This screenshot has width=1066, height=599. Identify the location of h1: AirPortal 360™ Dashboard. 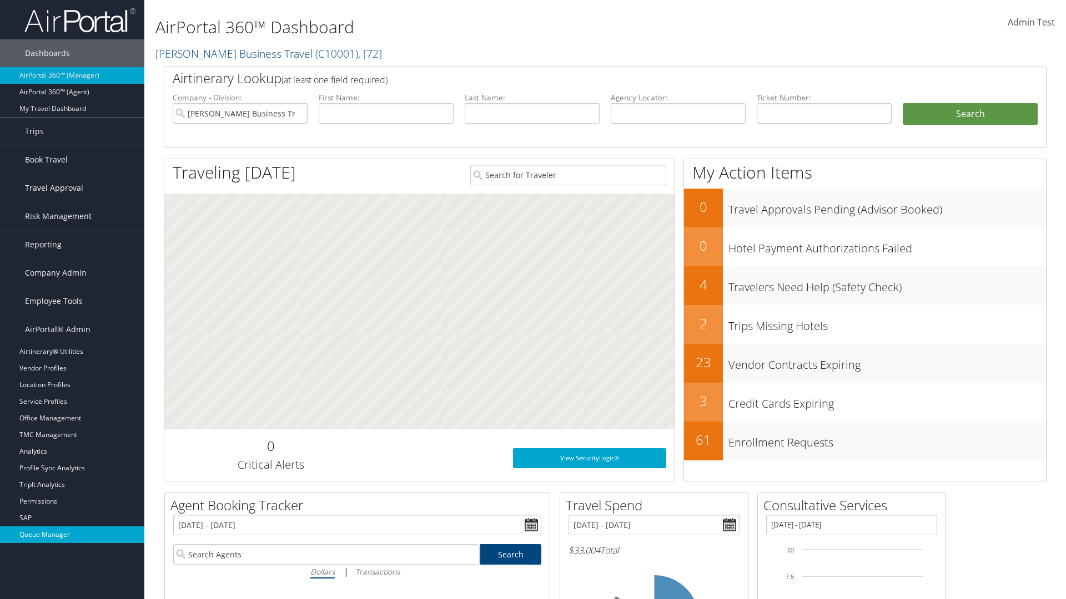
(455, 27).